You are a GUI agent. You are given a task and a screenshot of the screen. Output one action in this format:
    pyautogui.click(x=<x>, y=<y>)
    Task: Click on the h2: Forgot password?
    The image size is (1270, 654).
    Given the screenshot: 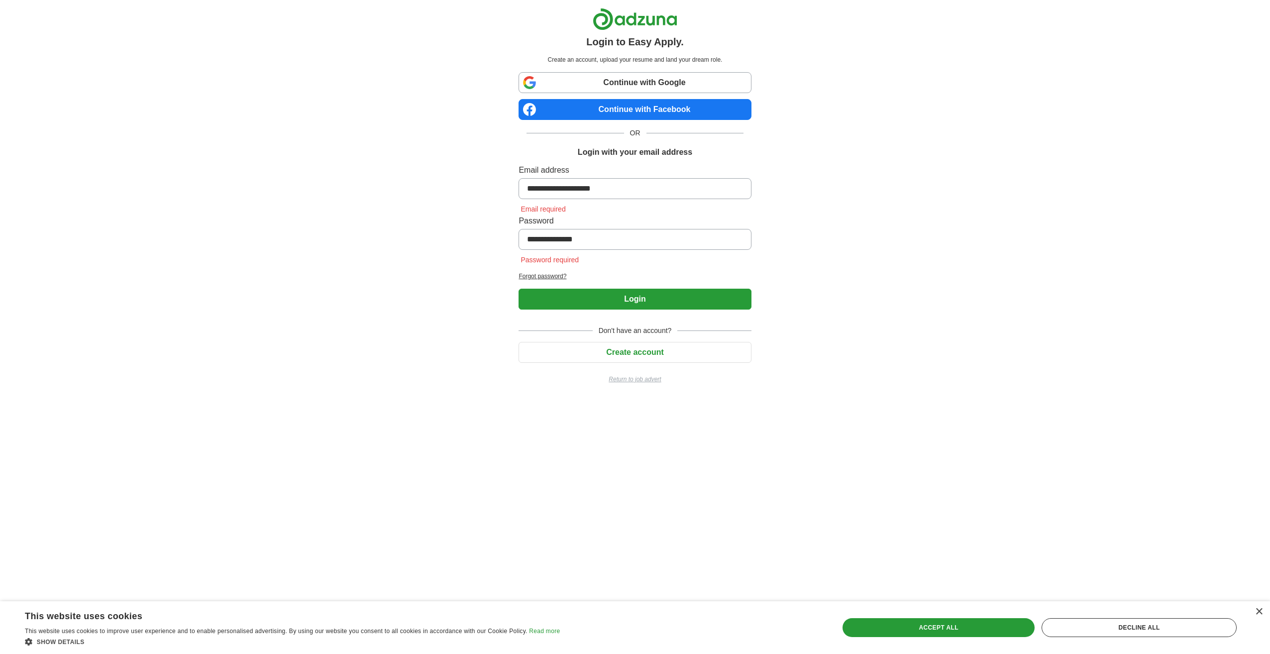 What is the action you would take?
    pyautogui.click(x=634, y=276)
    